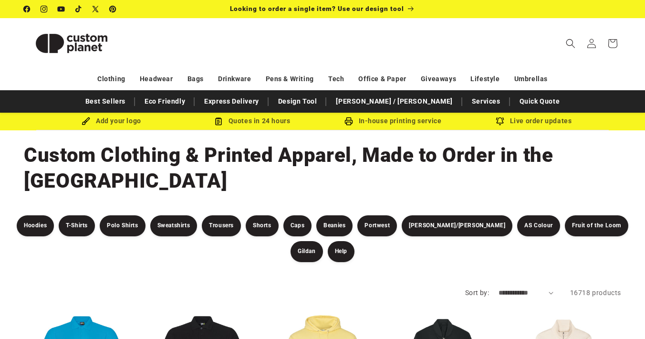 Image resolution: width=645 pixels, height=339 pixels. Describe the element at coordinates (111, 121) in the screenshot. I see `div: Add your logo` at that location.